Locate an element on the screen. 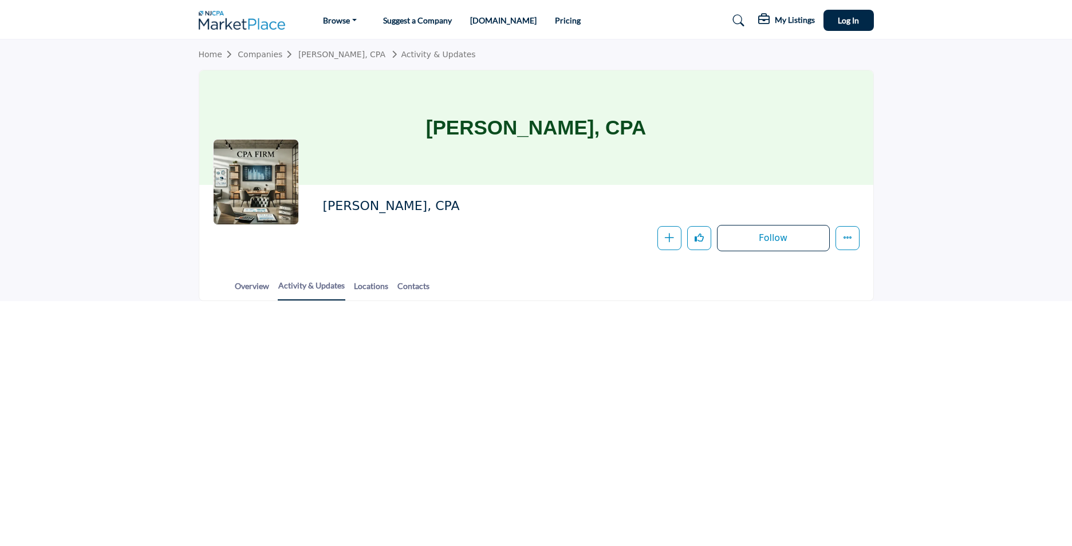 The image size is (1072, 546). a: Locations is located at coordinates (371, 290).